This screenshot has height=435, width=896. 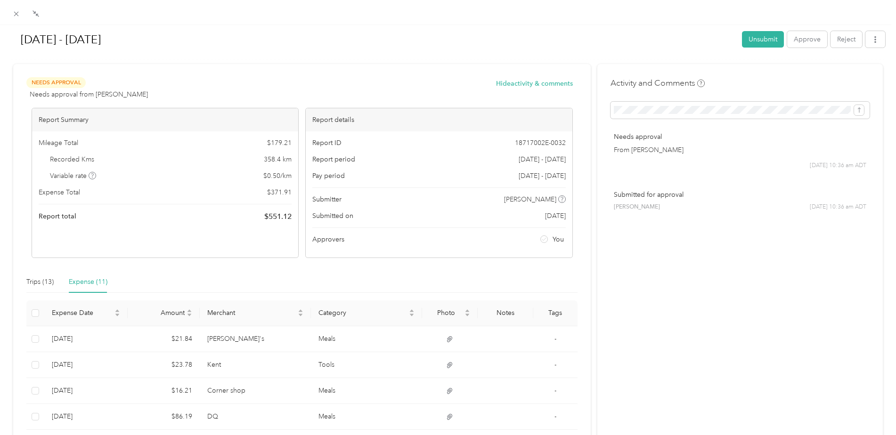 I want to click on th: Amount, so click(x=163, y=313).